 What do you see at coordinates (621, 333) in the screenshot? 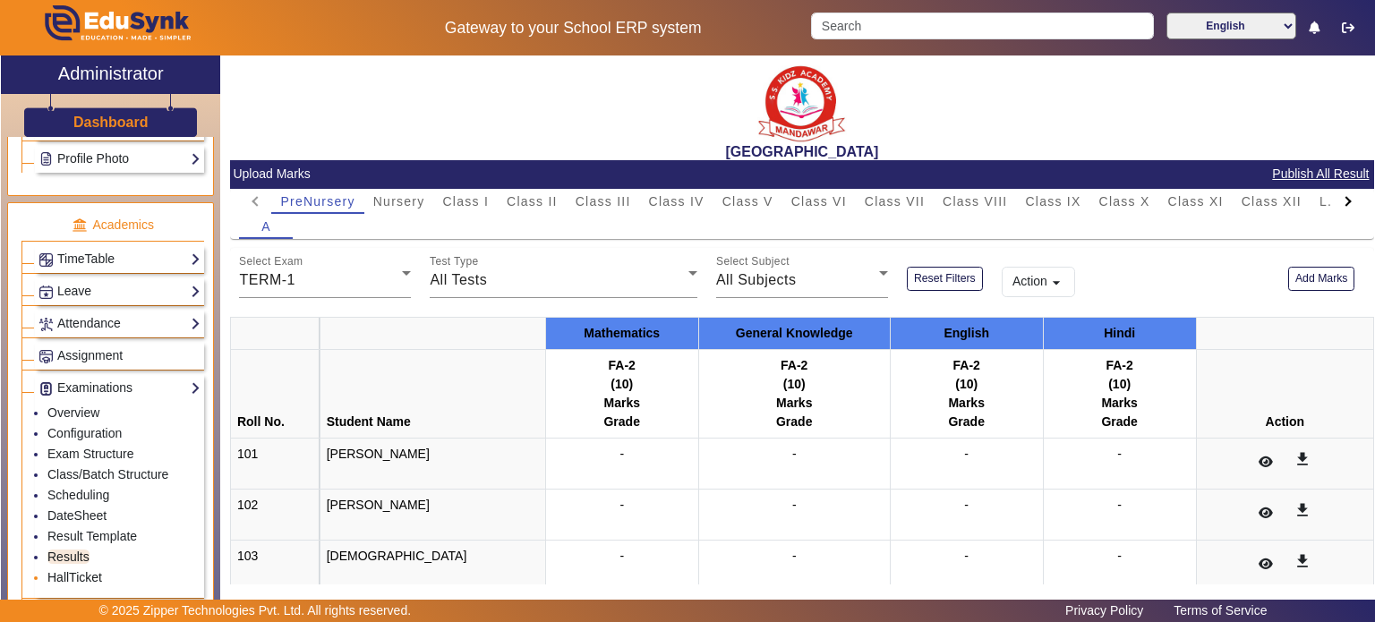
I see `th: Mathematics` at bounding box center [621, 333].